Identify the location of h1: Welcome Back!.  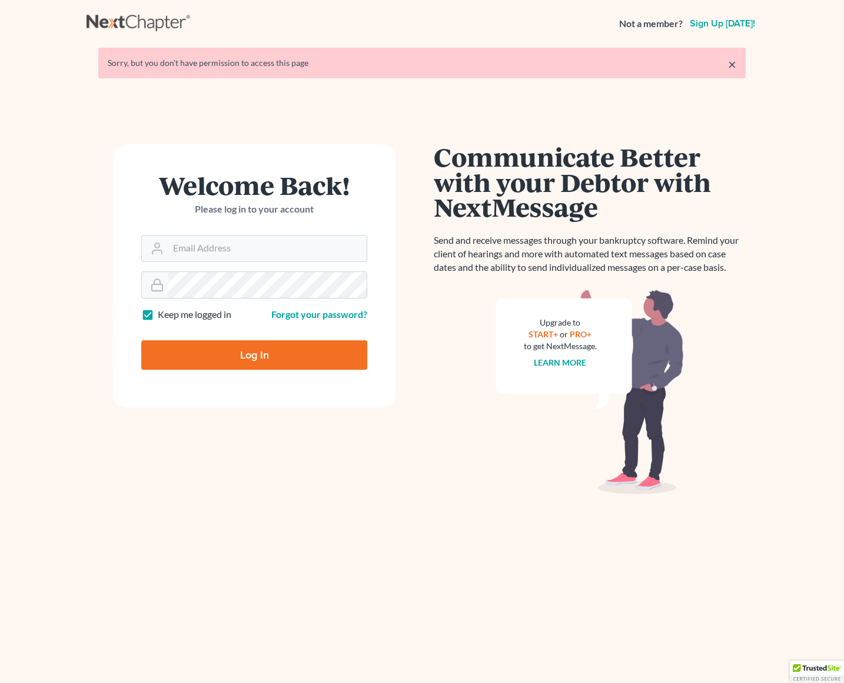
(254, 185).